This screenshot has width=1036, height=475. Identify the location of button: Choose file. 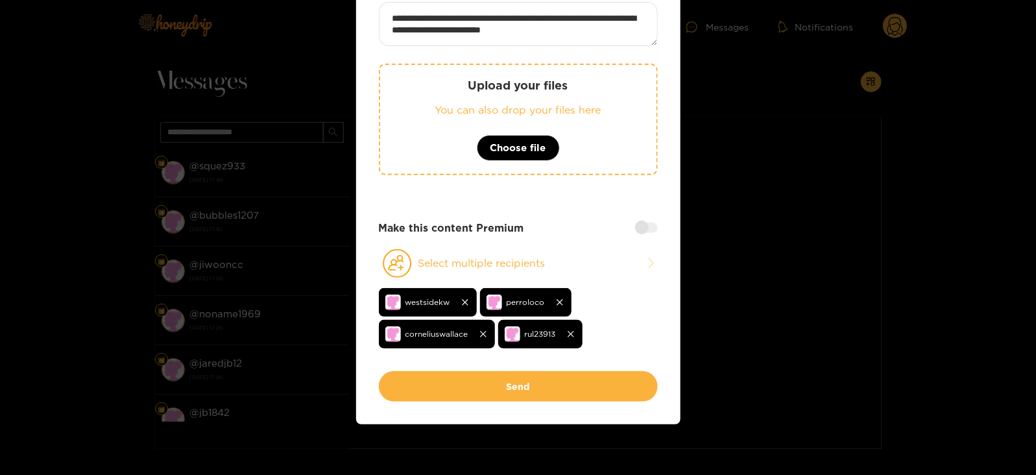
(518, 148).